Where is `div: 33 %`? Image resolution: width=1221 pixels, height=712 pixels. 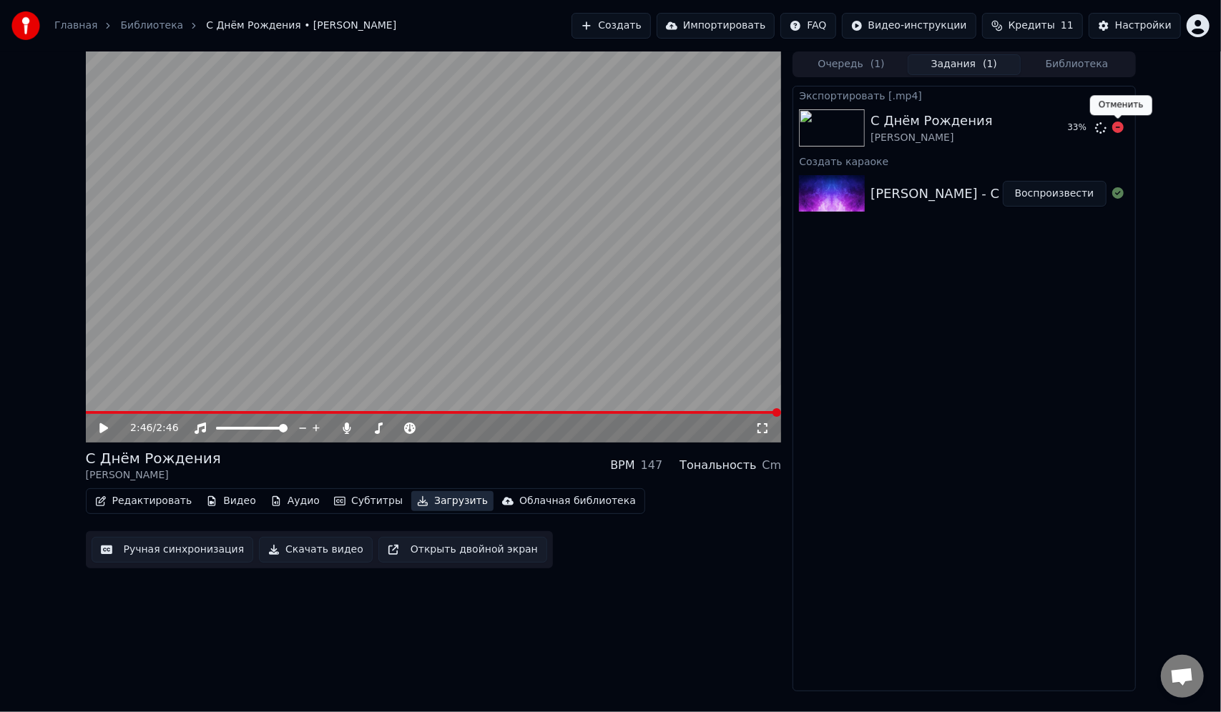
div: 33 % is located at coordinates (1079, 128).